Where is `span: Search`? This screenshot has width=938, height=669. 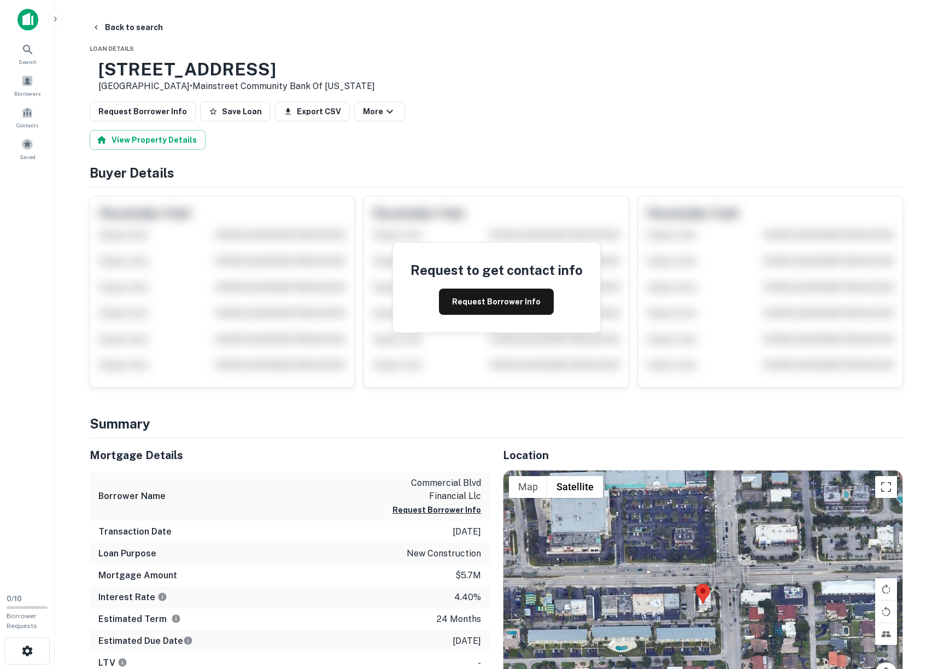 span: Search is located at coordinates (27, 62).